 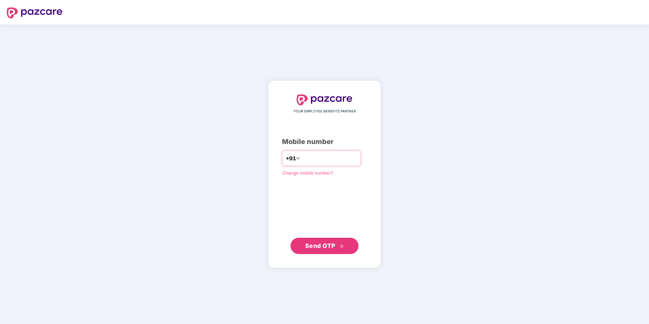 What do you see at coordinates (320, 246) in the screenshot?
I see `span: Send OTP` at bounding box center [320, 246].